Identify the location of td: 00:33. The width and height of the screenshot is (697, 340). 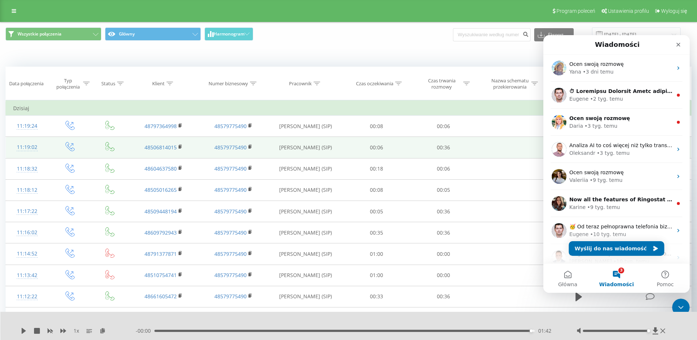
(376, 296).